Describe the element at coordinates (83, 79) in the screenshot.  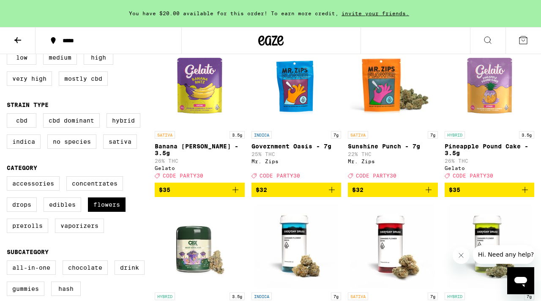
I see `label: Mostly CBD` at that location.